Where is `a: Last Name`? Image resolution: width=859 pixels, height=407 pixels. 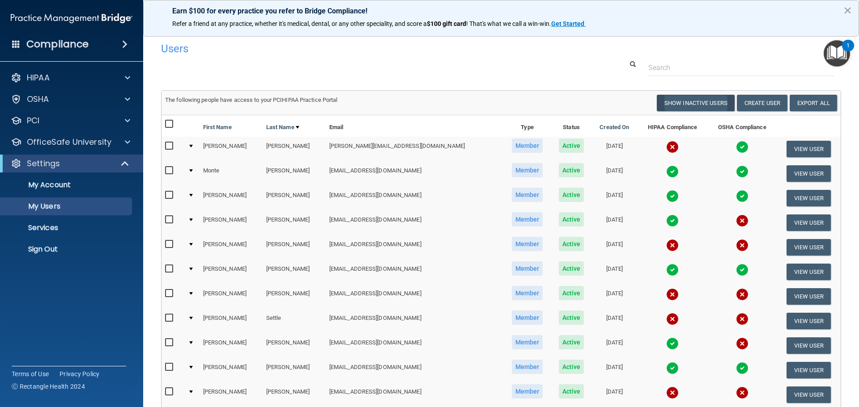 a: Last Name is located at coordinates (283, 127).